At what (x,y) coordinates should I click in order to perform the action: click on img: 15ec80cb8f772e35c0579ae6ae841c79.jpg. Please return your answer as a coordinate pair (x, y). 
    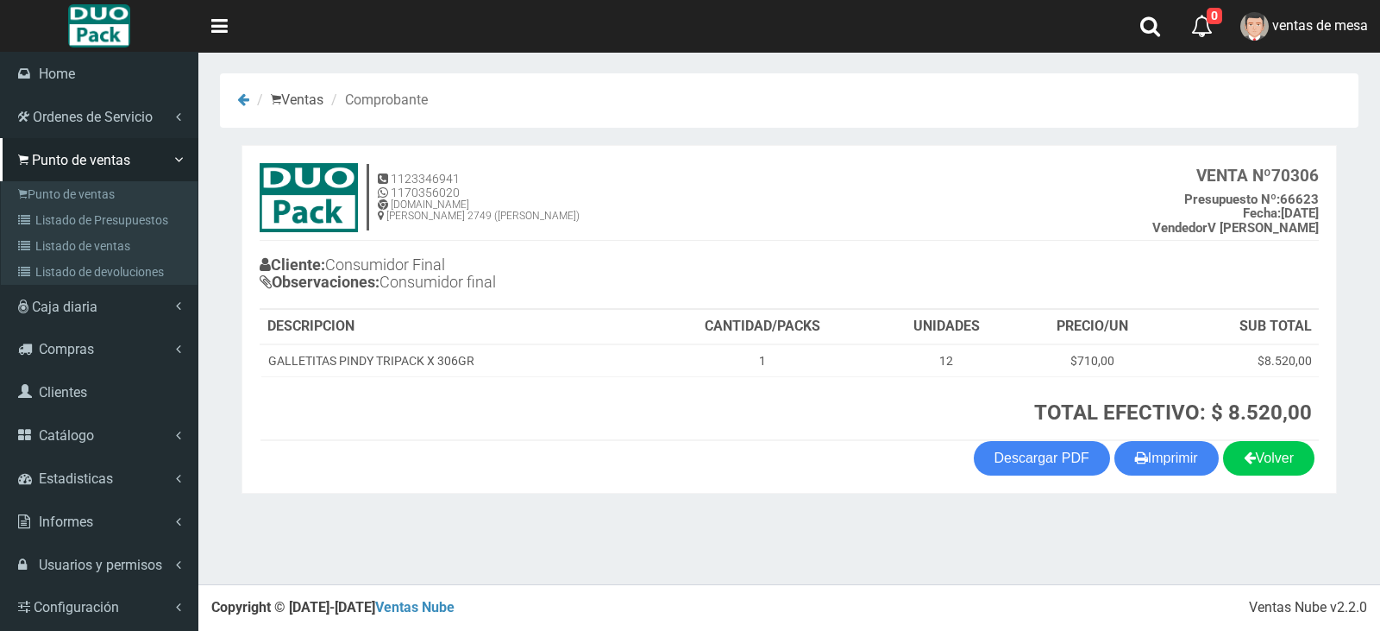
    Looking at the image, I should click on (309, 198).